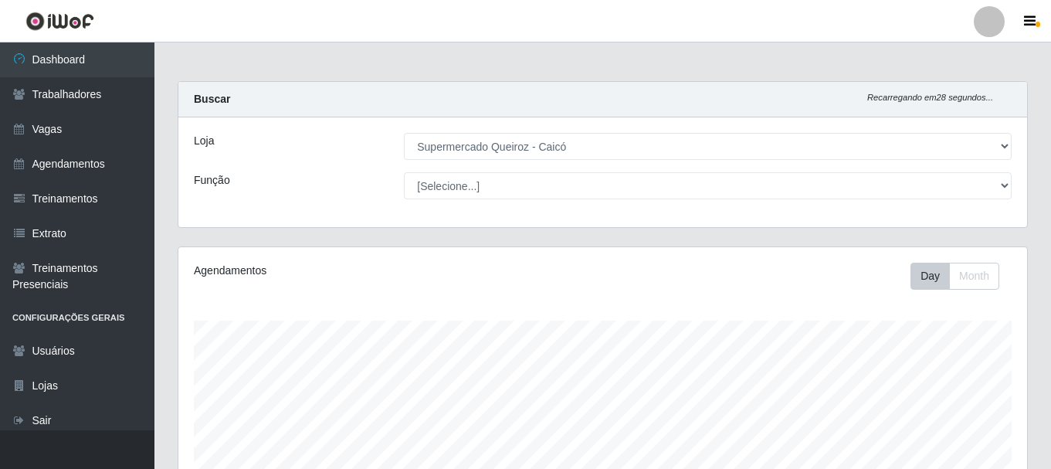 The height and width of the screenshot is (469, 1051). Describe the element at coordinates (212, 99) in the screenshot. I see `strong: Buscar` at that location.